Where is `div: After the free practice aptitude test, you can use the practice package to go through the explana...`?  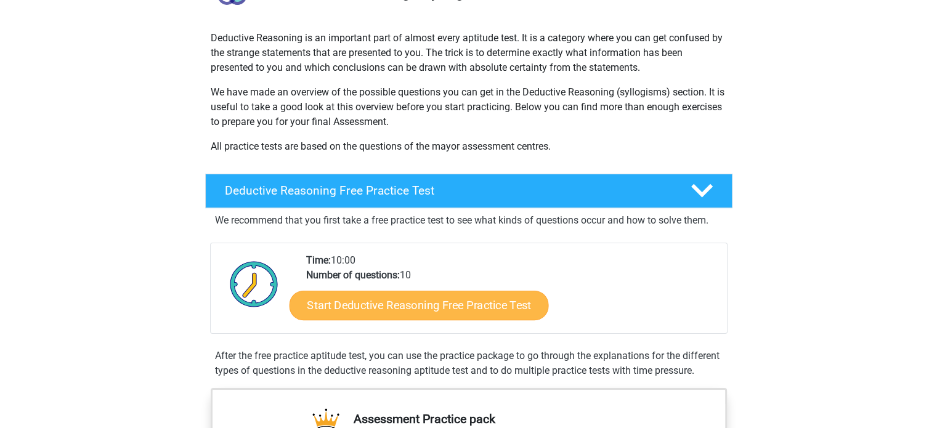
div: After the free practice aptitude test, you can use the practice package to go through the explana... is located at coordinates (469, 363).